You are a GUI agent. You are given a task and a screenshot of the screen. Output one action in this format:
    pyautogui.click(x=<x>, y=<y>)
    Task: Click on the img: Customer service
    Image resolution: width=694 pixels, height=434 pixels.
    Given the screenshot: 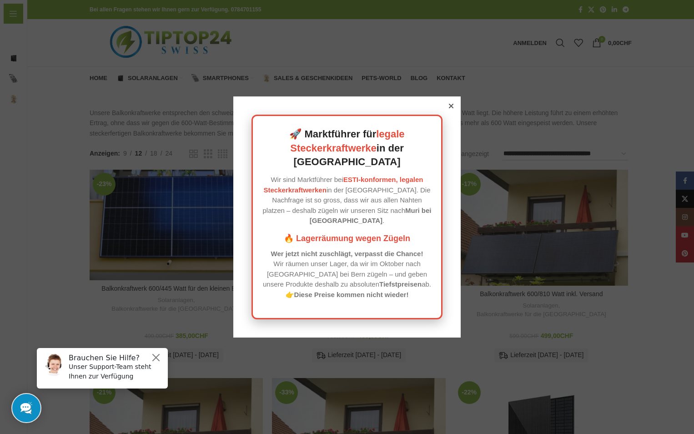 What is the action you would take?
    pyautogui.click(x=24, y=24)
    